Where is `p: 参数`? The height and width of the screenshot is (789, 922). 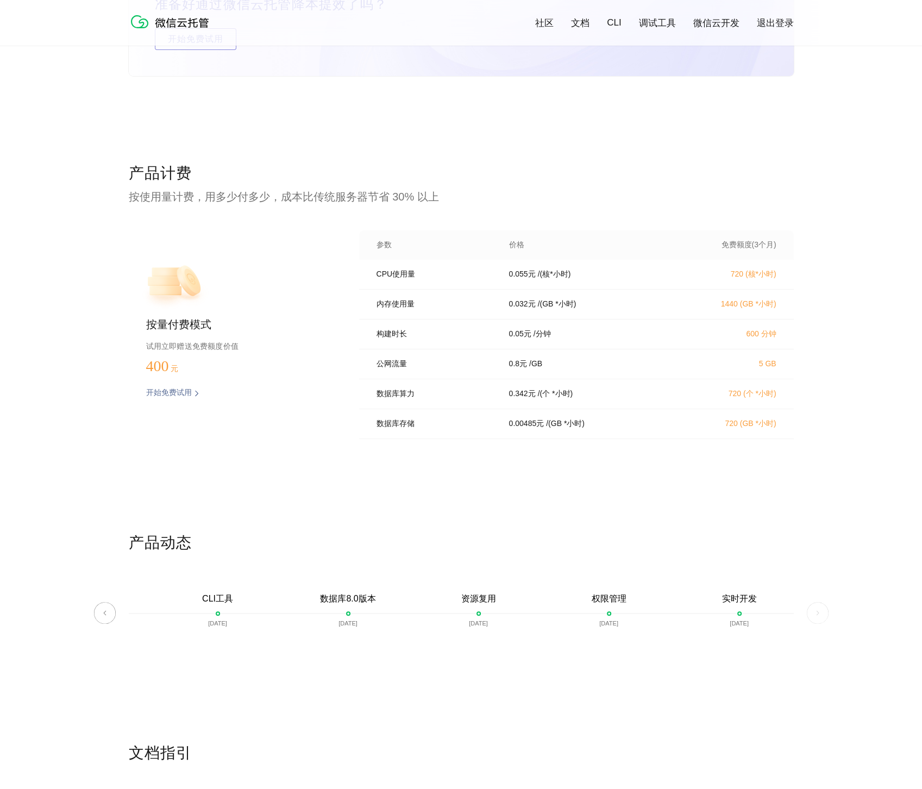 p: 参数 is located at coordinates (435, 245).